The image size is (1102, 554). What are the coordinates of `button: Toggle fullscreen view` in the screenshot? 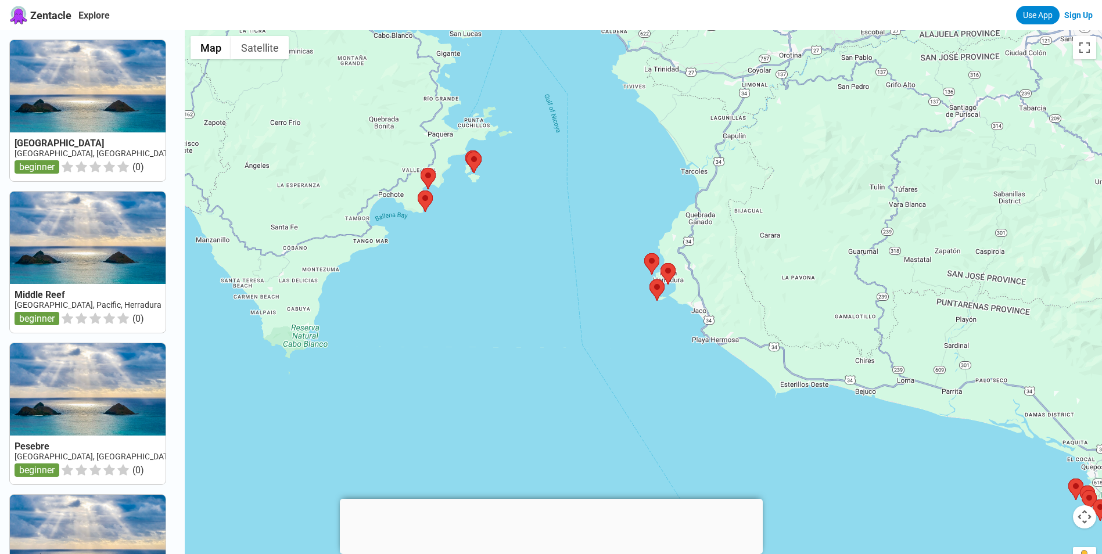 It's located at (1085, 48).